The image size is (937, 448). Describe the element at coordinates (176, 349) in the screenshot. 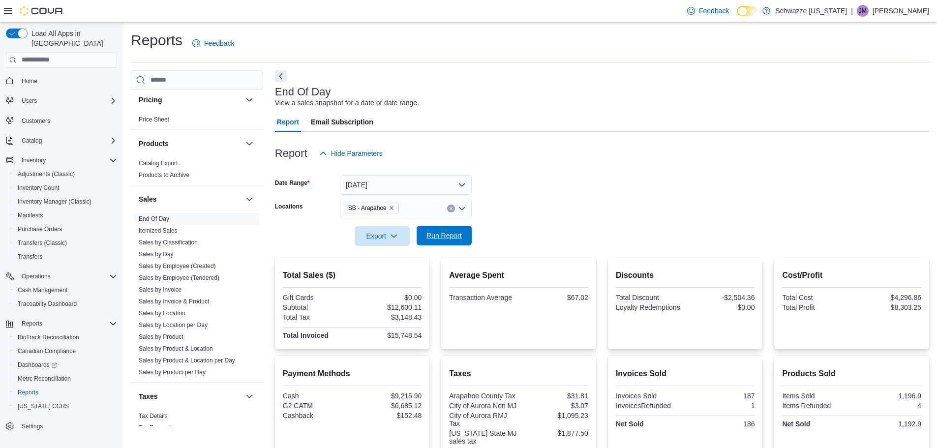

I see `a: Sales by Product & Location` at that location.